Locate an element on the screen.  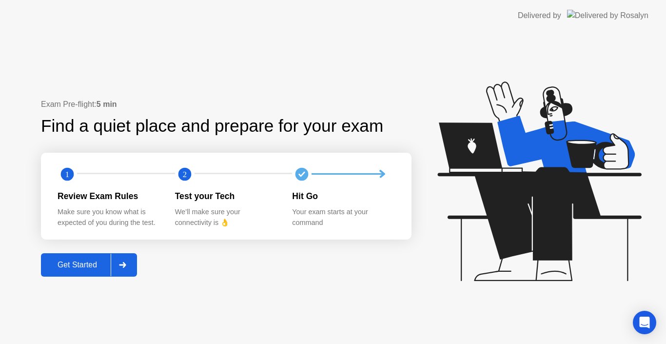
img: Delivered by Rosalyn is located at coordinates (607, 15).